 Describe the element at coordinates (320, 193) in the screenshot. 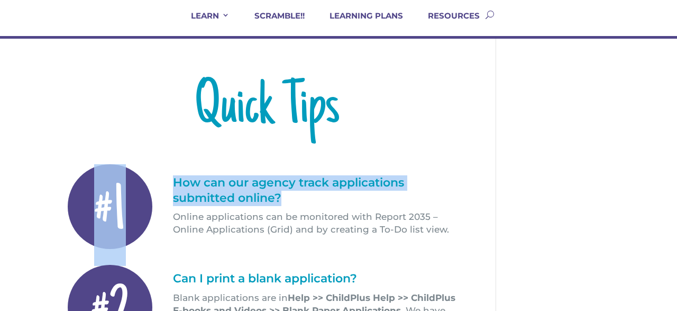

I see `h1: How can our agency track applications submitted online?` at that location.